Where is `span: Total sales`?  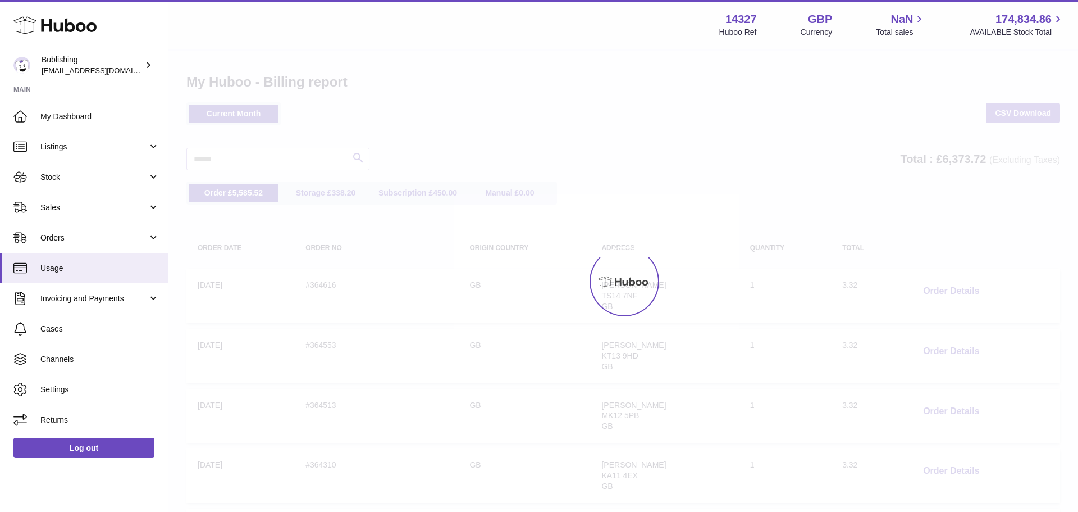
span: Total sales is located at coordinates (901, 32).